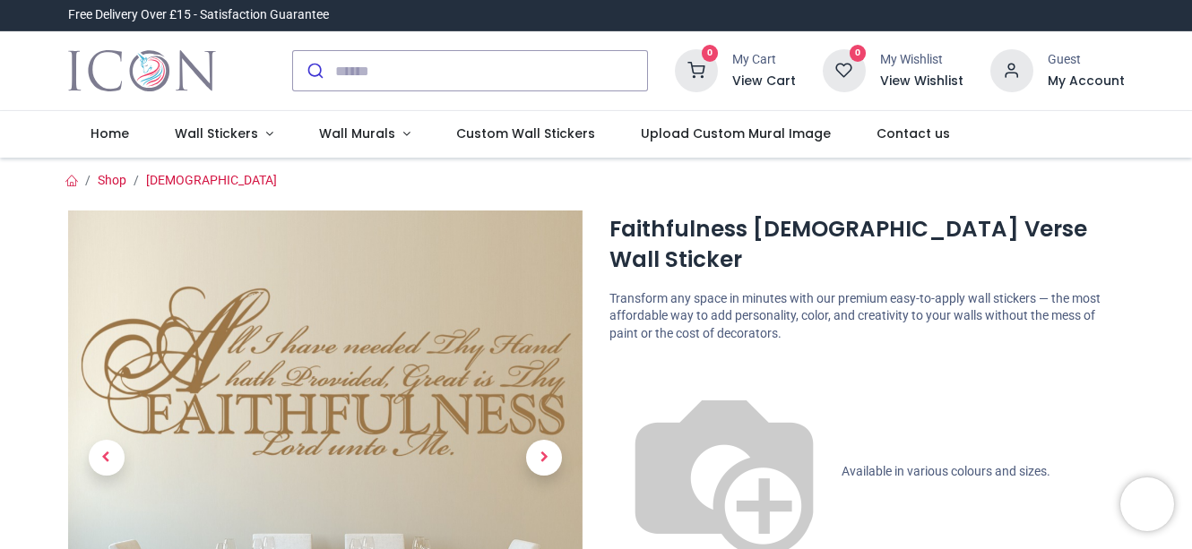 The width and height of the screenshot is (1192, 549). Describe the element at coordinates (142, 71) in the screenshot. I see `span: Logo of Icon Wall Stickers` at that location.